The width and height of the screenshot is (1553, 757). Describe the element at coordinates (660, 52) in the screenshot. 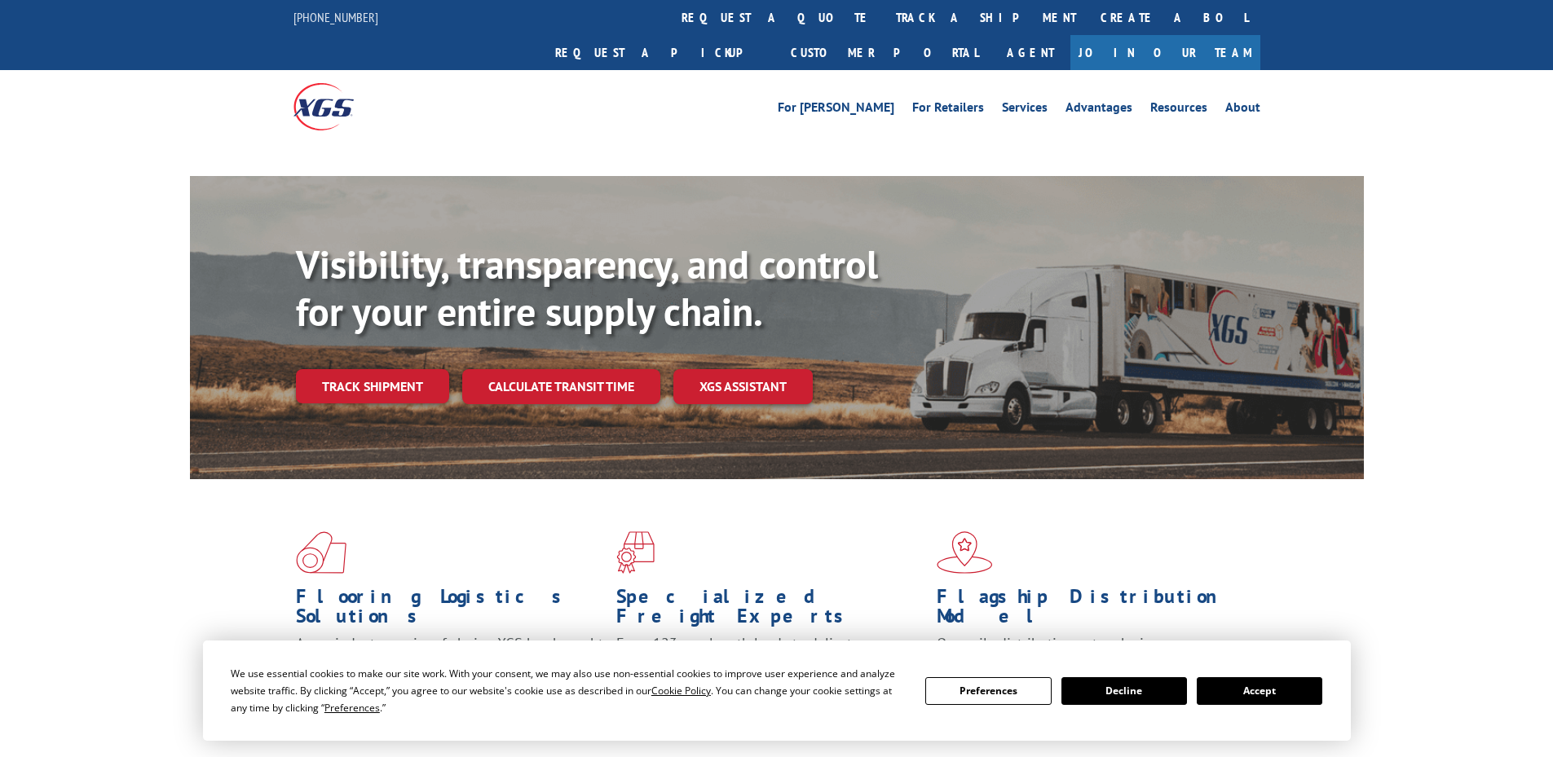

I see `a: Request a pickup` at that location.